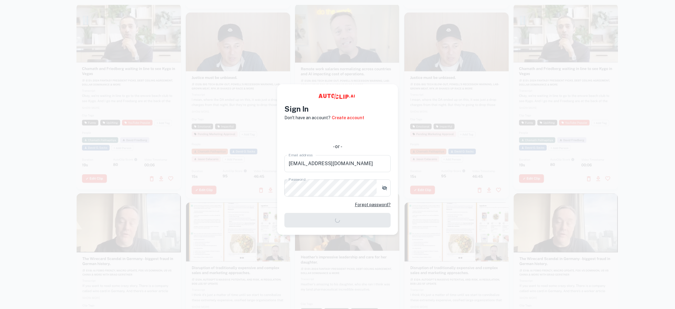  I want to click on a: Forgot password?, so click(373, 204).